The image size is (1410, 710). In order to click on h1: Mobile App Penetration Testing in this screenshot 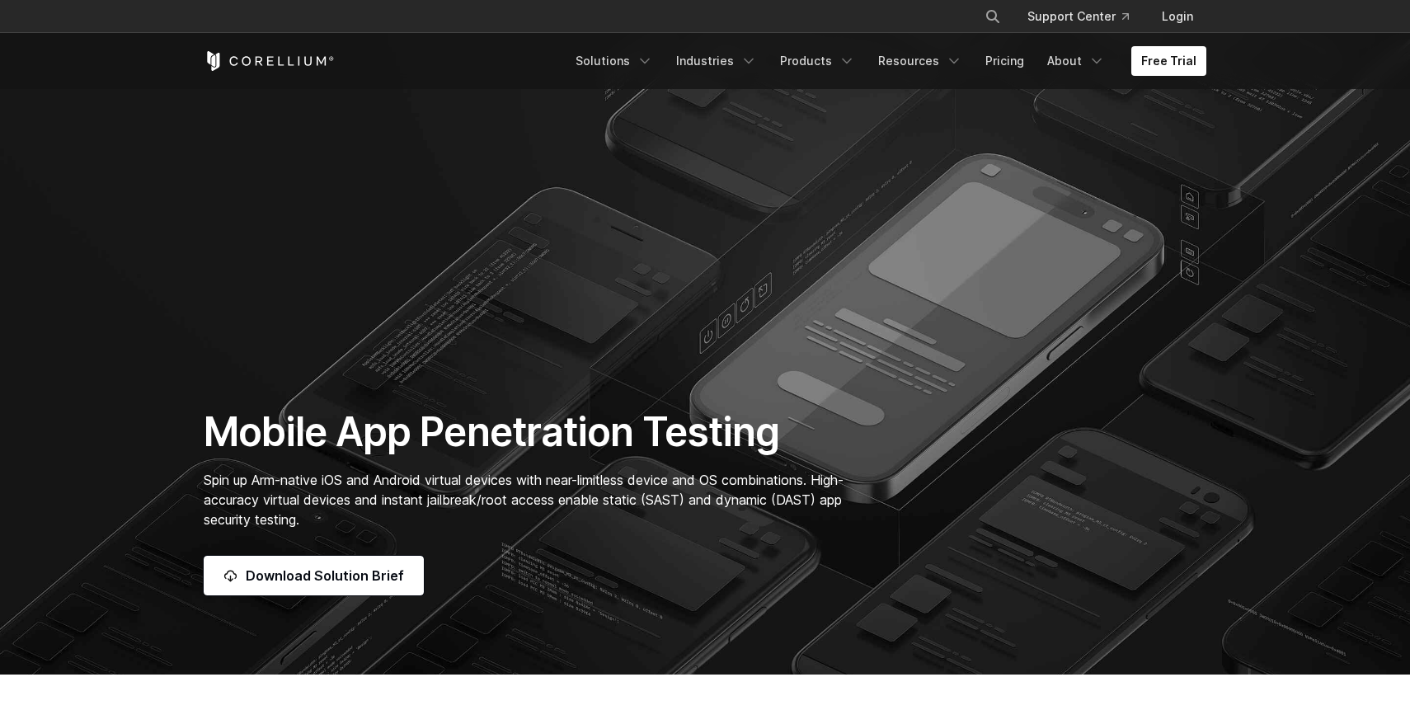, I will do `click(532, 432)`.